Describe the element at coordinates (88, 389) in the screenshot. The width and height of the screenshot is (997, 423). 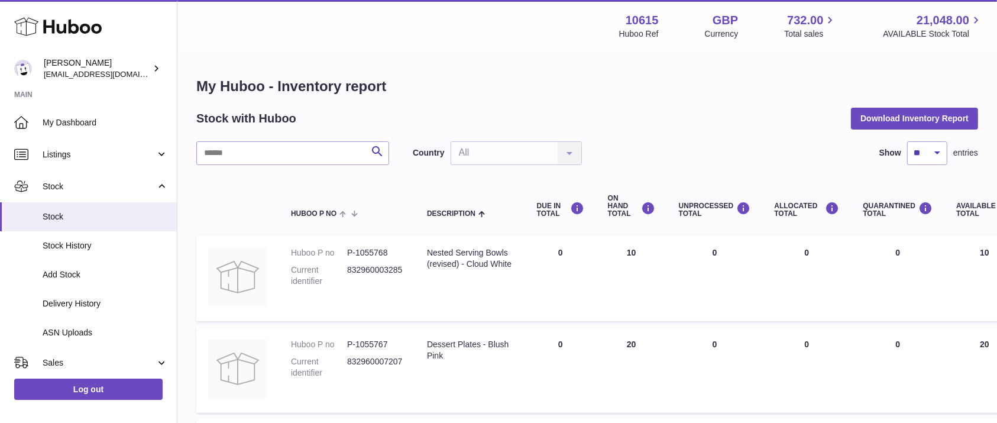
I see `a: Log out` at that location.